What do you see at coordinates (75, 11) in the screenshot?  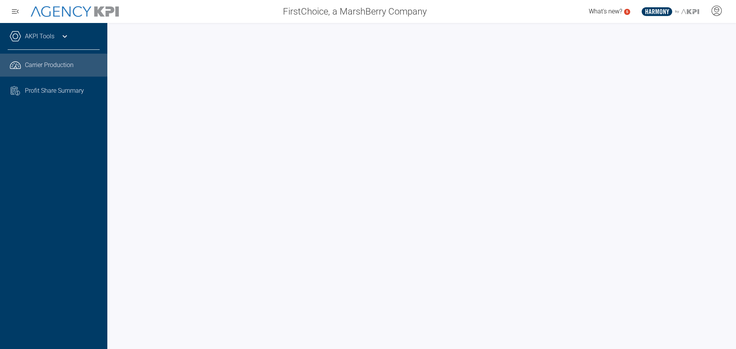 I see `img: AgencyKPI` at bounding box center [75, 11].